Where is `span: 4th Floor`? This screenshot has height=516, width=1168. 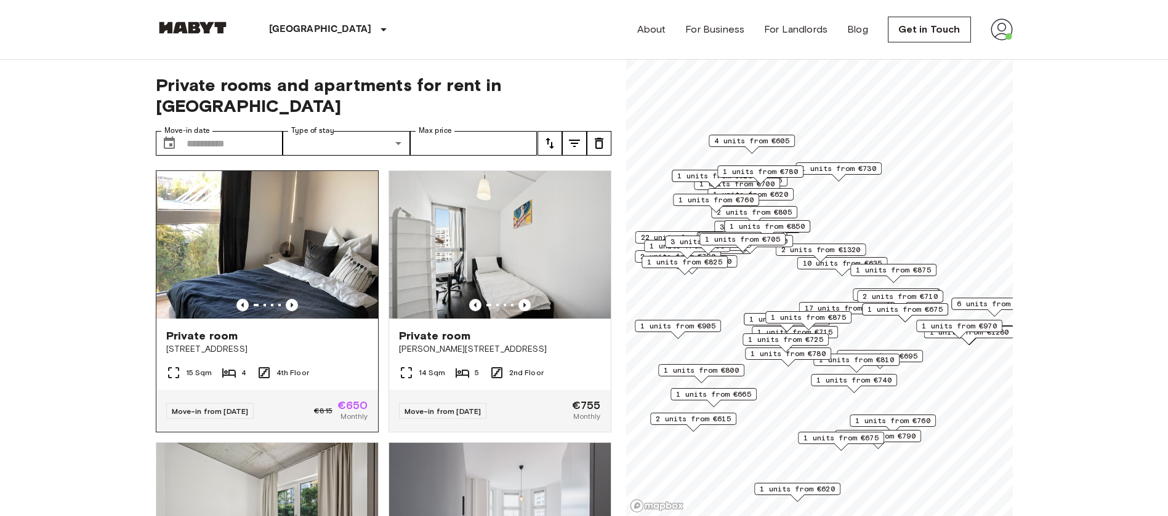
span: 4th Floor is located at coordinates (292, 373).